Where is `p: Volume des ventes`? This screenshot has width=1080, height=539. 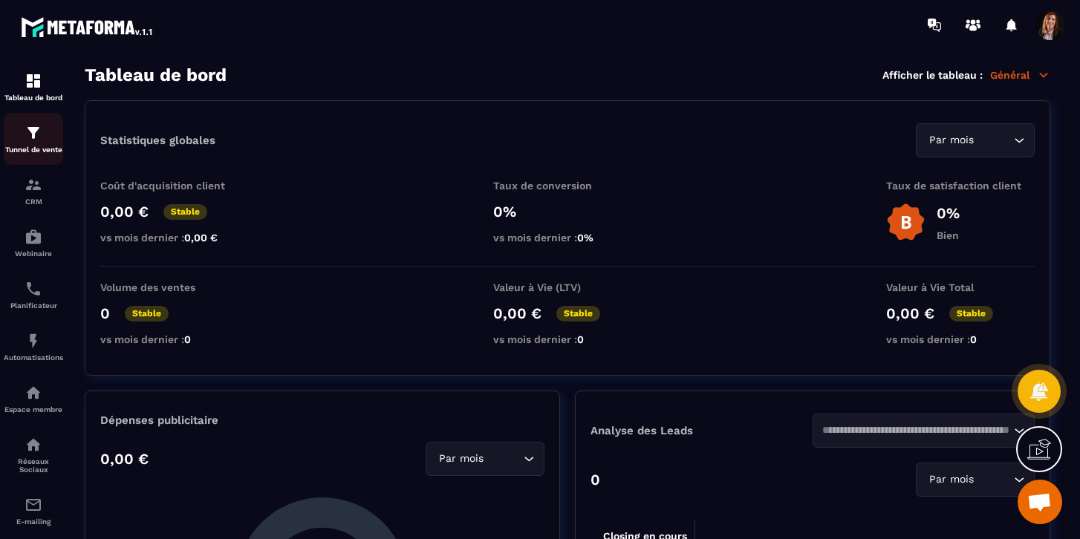 p: Volume des ventes is located at coordinates (175, 288).